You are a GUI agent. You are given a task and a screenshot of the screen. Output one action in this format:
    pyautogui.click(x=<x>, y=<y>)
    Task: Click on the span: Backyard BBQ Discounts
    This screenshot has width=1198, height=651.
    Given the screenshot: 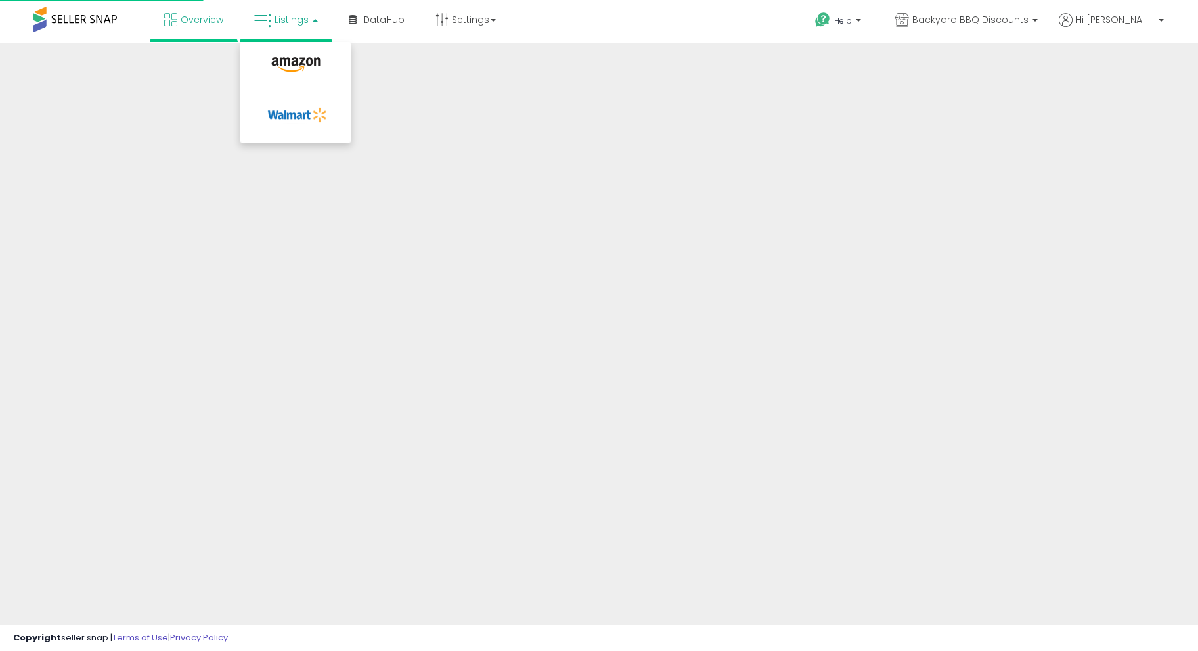 What is the action you would take?
    pyautogui.click(x=970, y=20)
    